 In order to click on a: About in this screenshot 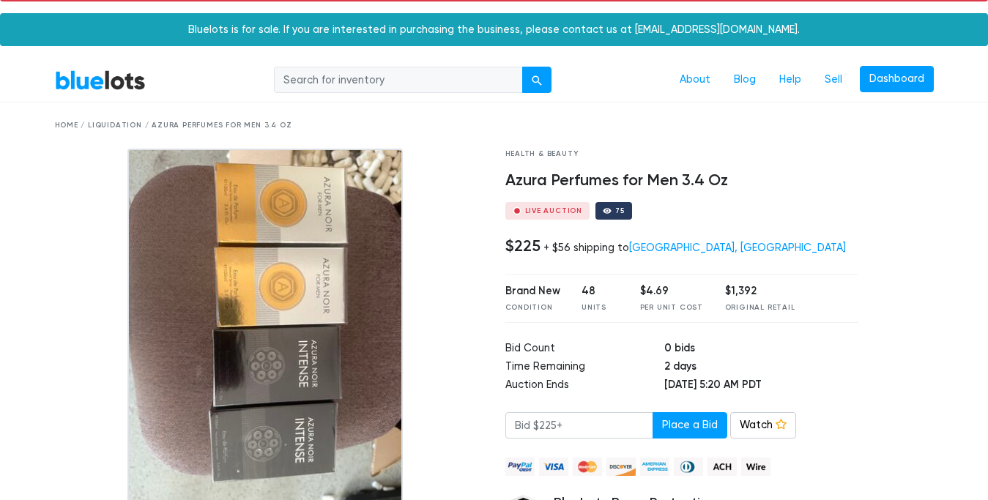, I will do `click(695, 80)`.